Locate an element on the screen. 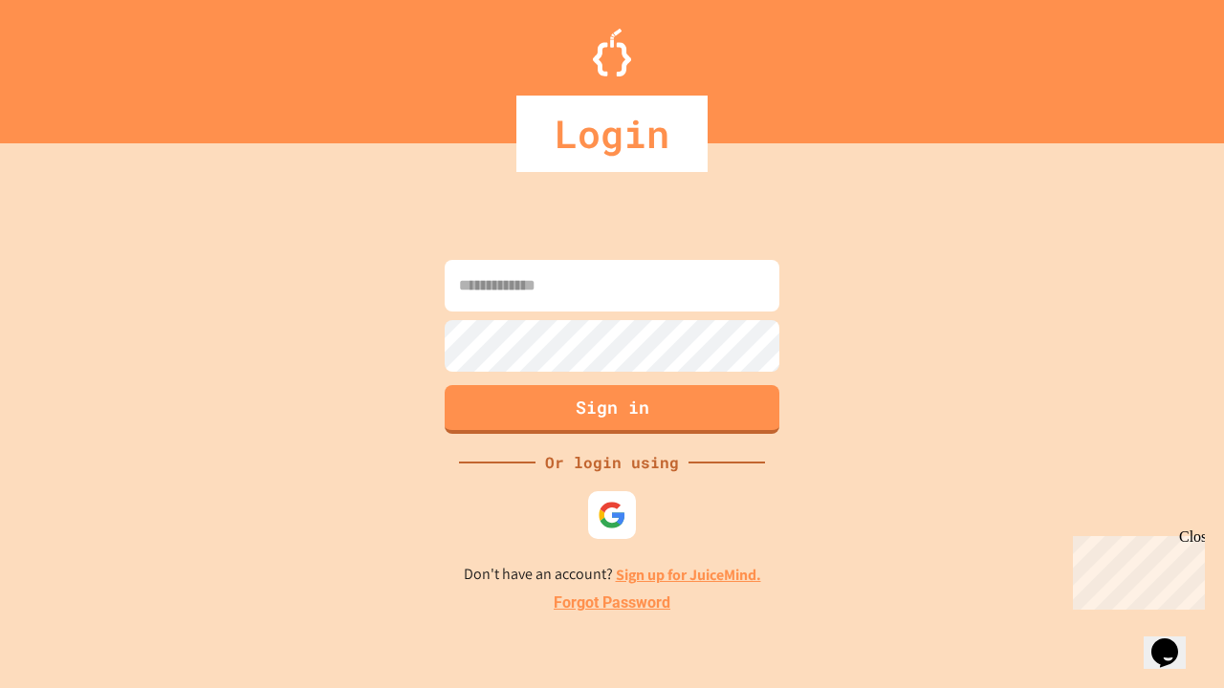 Image resolution: width=1224 pixels, height=688 pixels. img: google-icon.svg is located at coordinates (612, 515).